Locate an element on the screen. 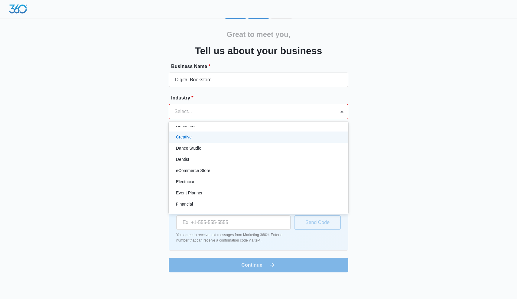  p: Dentist is located at coordinates (183, 159).